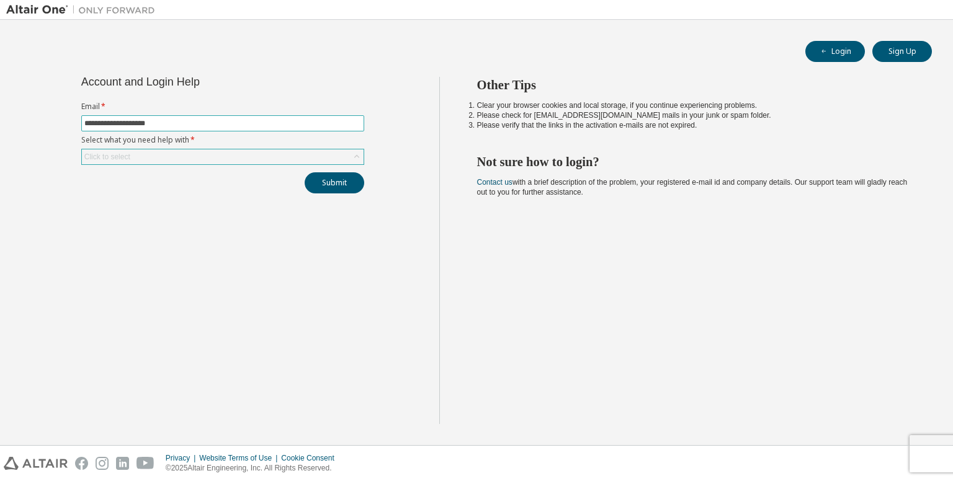 This screenshot has height=481, width=953. What do you see at coordinates (334, 183) in the screenshot?
I see `button: Submit` at bounding box center [334, 183].